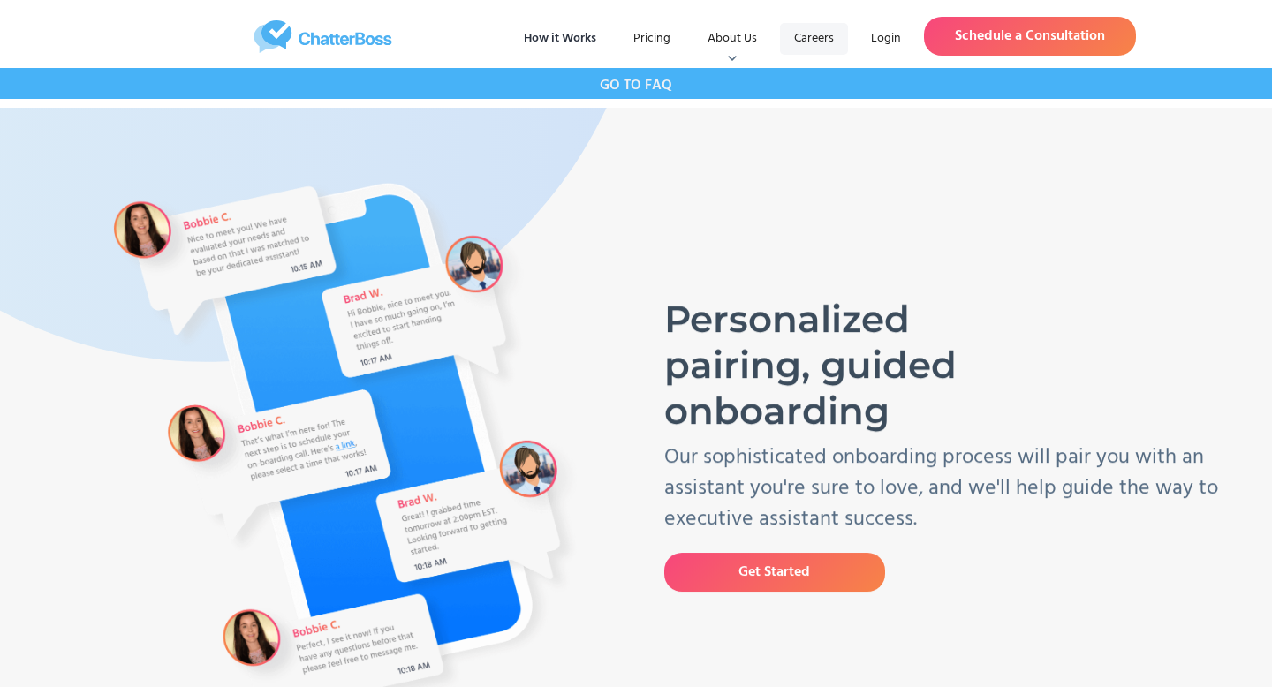 The width and height of the screenshot is (1272, 687). What do you see at coordinates (732, 39) in the screenshot?
I see `div: About Us` at bounding box center [732, 39].